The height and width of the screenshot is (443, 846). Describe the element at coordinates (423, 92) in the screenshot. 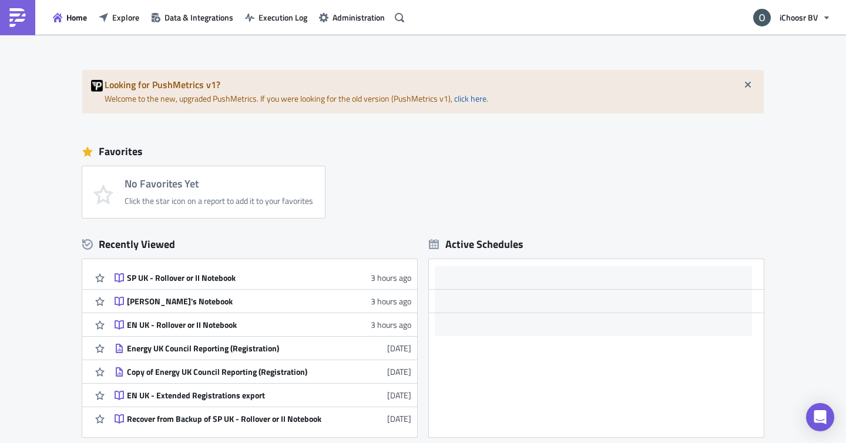

I see `div: Welcome to the new, upgraded PushMetrics. If you were looking for the old version (PushMetrics v1...` at that location.